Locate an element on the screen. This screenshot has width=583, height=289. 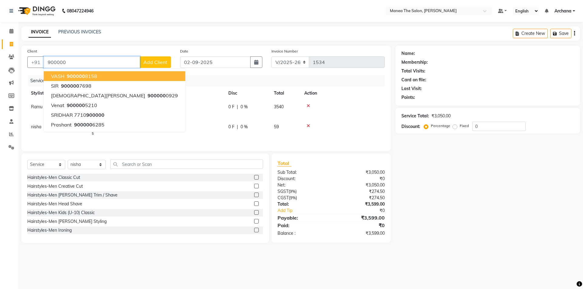
div: Services is located at coordinates (208, 81).